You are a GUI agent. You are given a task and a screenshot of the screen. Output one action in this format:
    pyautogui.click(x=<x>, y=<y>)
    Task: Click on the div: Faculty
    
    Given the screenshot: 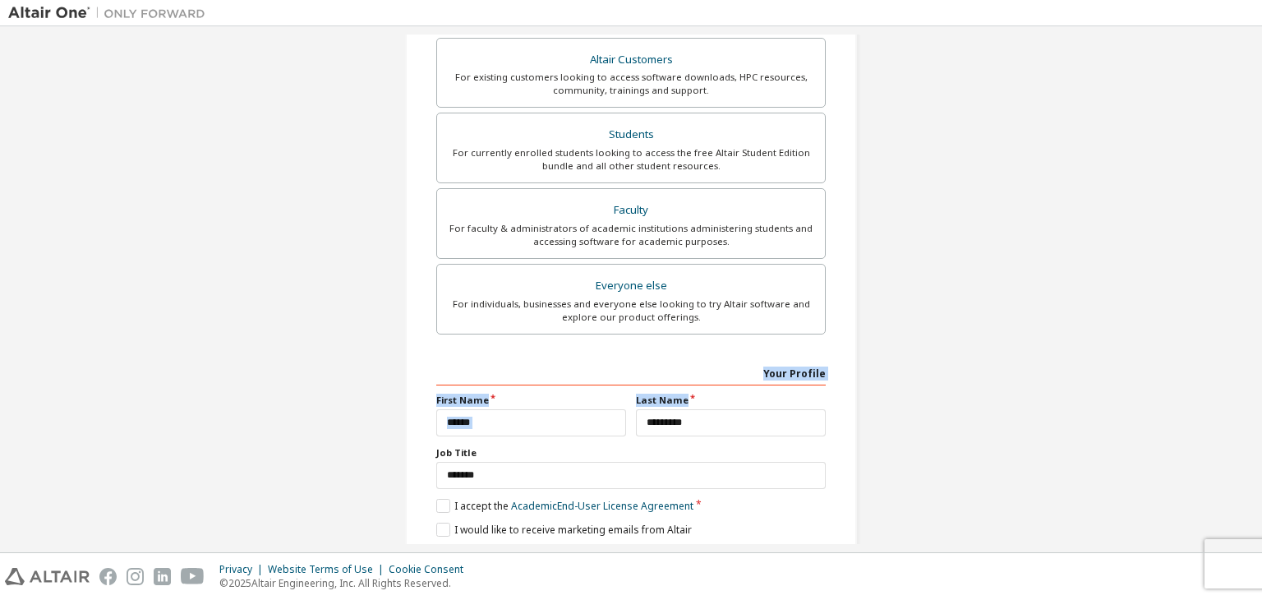 What is the action you would take?
    pyautogui.click(x=631, y=210)
    